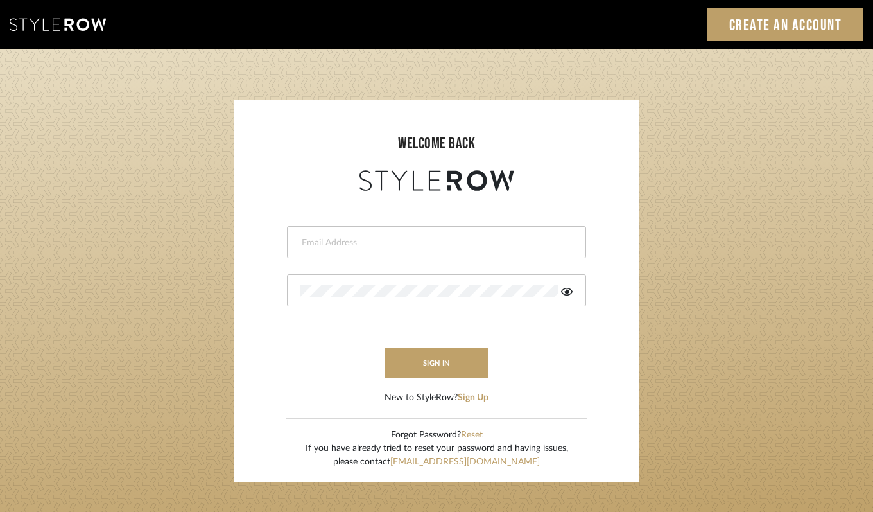 This screenshot has height=512, width=873. I want to click on div: welcome back, so click(437, 144).